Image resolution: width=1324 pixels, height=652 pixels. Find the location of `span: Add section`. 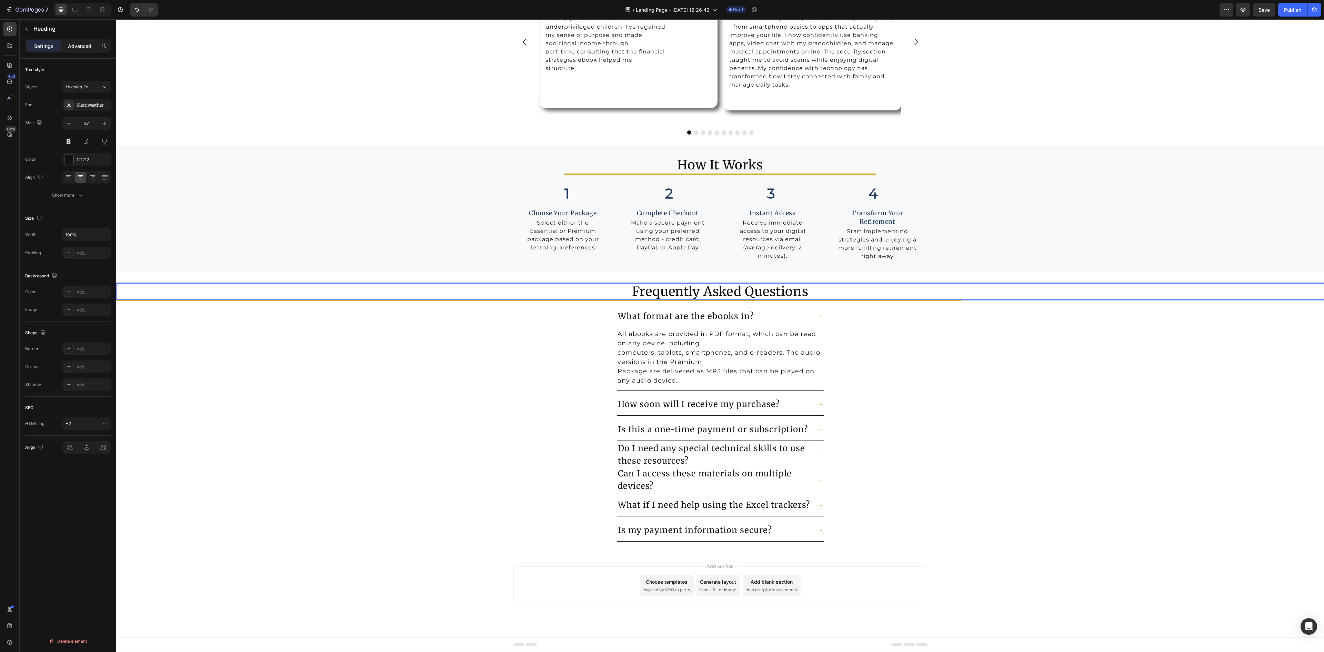

span: Add section is located at coordinates (604, 547).